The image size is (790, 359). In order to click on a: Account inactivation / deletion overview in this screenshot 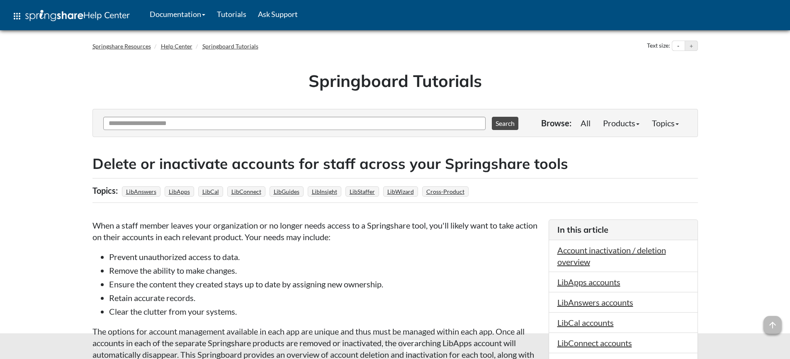, I will do `click(611, 256)`.